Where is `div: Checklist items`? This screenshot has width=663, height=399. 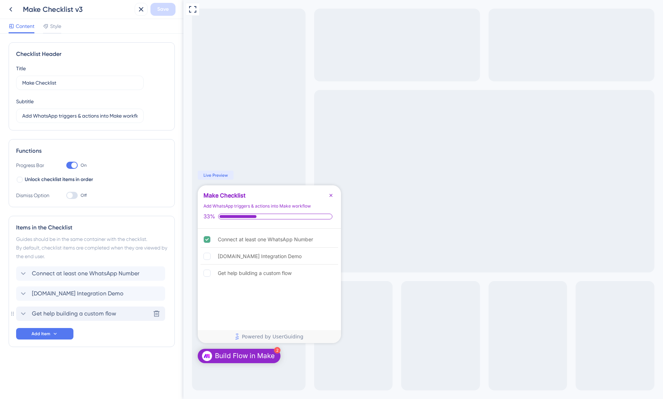
div: Checklist items is located at coordinates (86, 279).